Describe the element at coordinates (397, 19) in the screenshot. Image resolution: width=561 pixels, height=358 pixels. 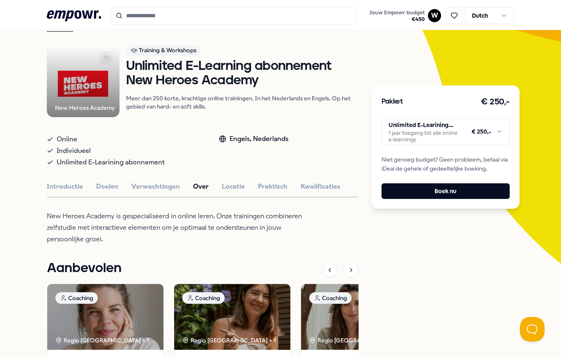
I see `span: € 450` at that location.